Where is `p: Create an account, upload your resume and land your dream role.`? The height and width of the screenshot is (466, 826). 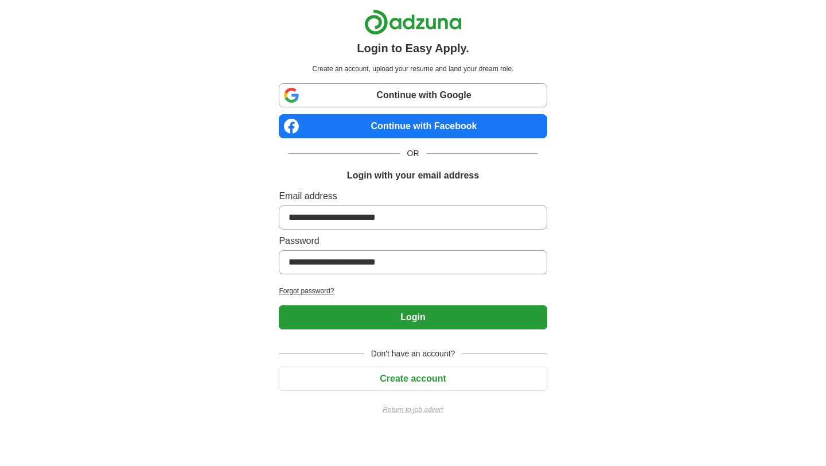
p: Create an account, upload your resume and land your dream role. is located at coordinates (412, 69).